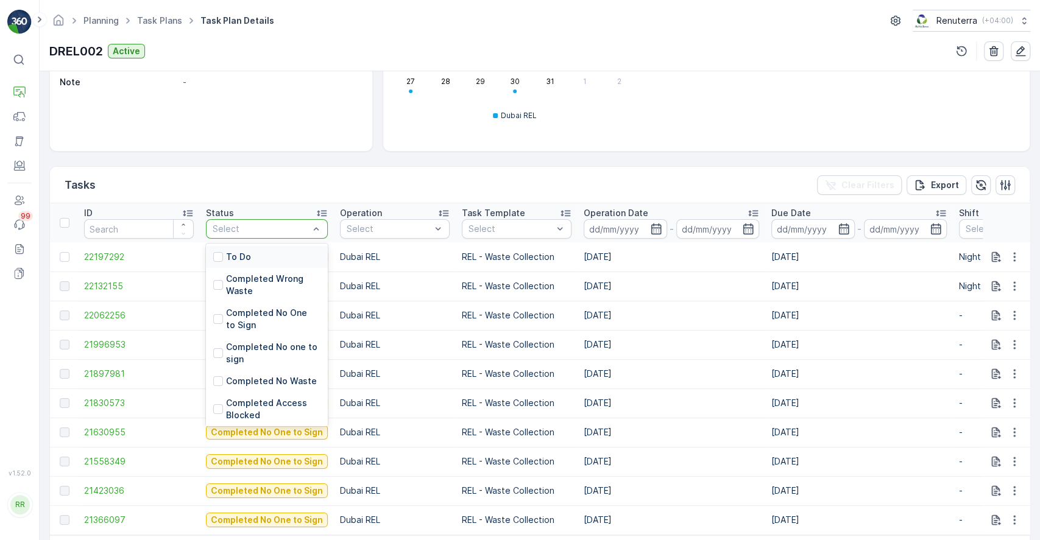  I want to click on button: Renuterra(+04:00), so click(971, 21).